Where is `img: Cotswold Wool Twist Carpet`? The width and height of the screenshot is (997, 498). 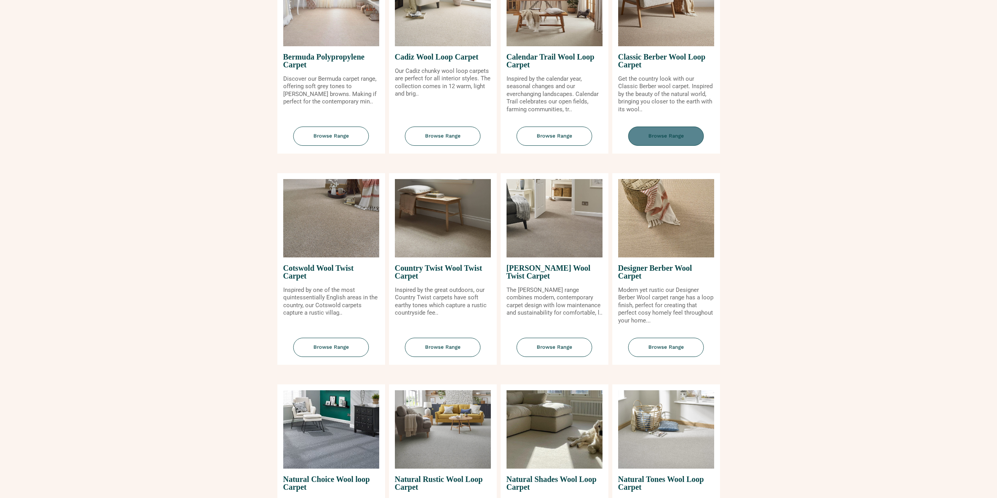
img: Cotswold Wool Twist Carpet is located at coordinates (331, 218).